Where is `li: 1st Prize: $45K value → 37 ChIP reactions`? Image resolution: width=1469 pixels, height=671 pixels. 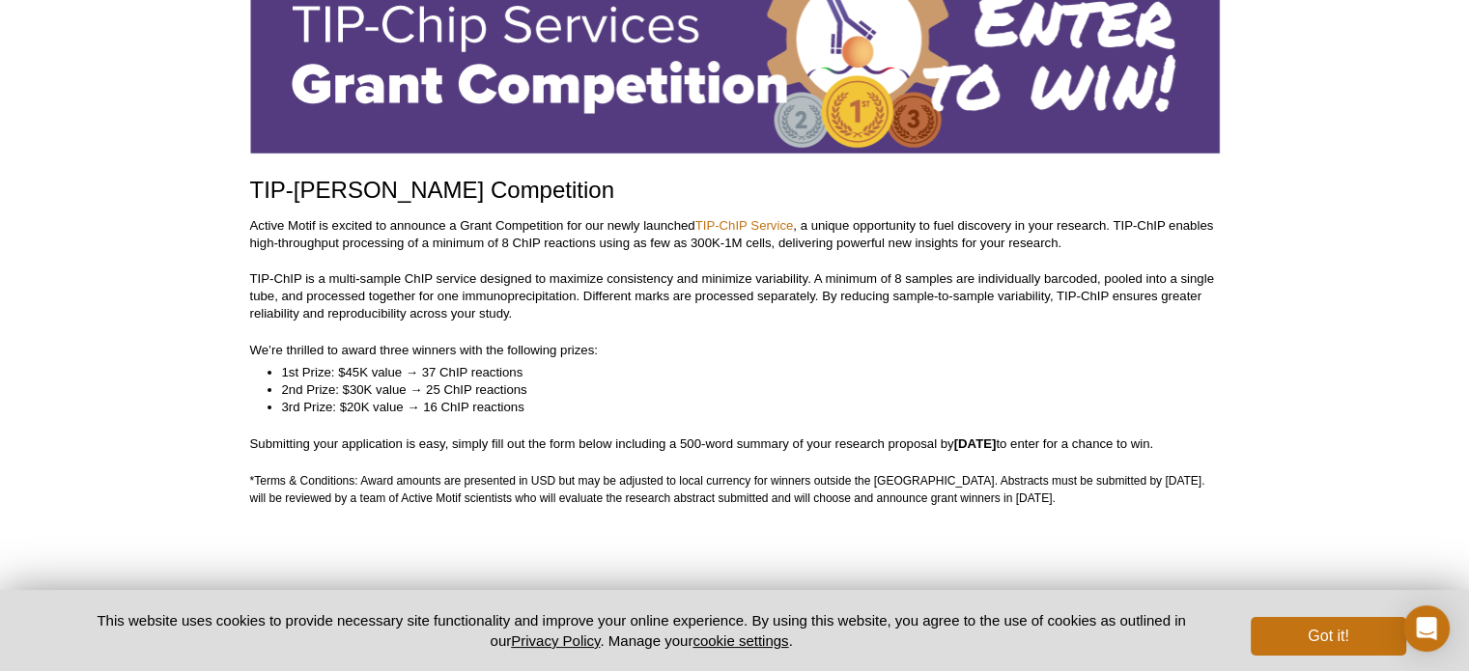 li: 1st Prize: $45K value → 37 ChIP reactions is located at coordinates (741, 373).